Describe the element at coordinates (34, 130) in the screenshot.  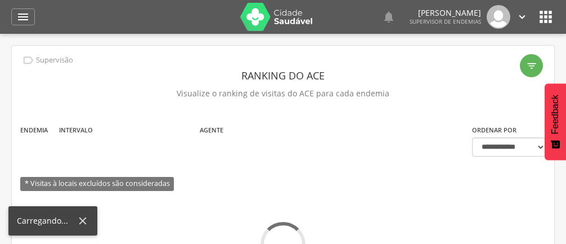
I see `label: Endemia` at that location.